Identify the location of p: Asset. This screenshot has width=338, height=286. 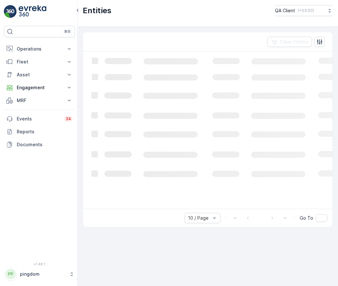
(39, 75).